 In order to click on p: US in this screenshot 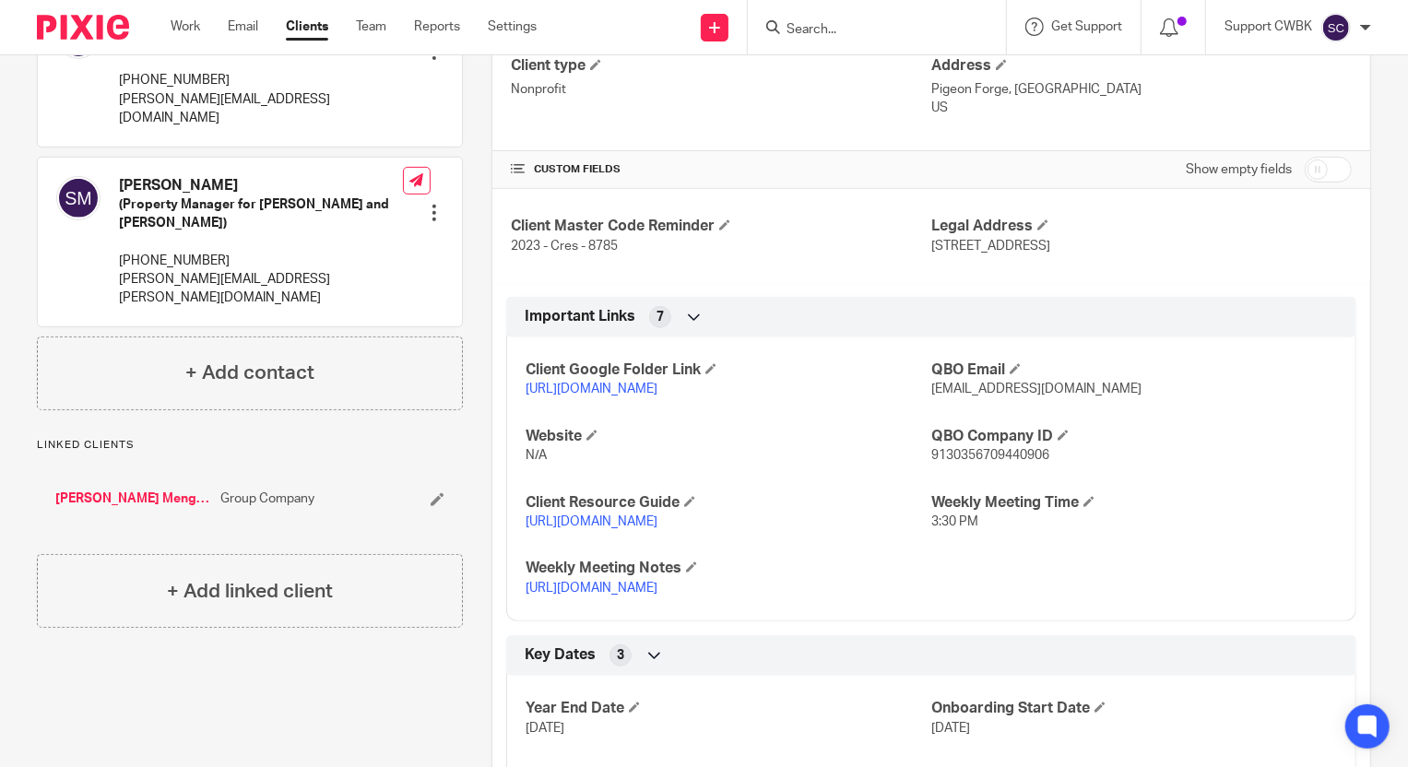, I will do `click(1142, 108)`.